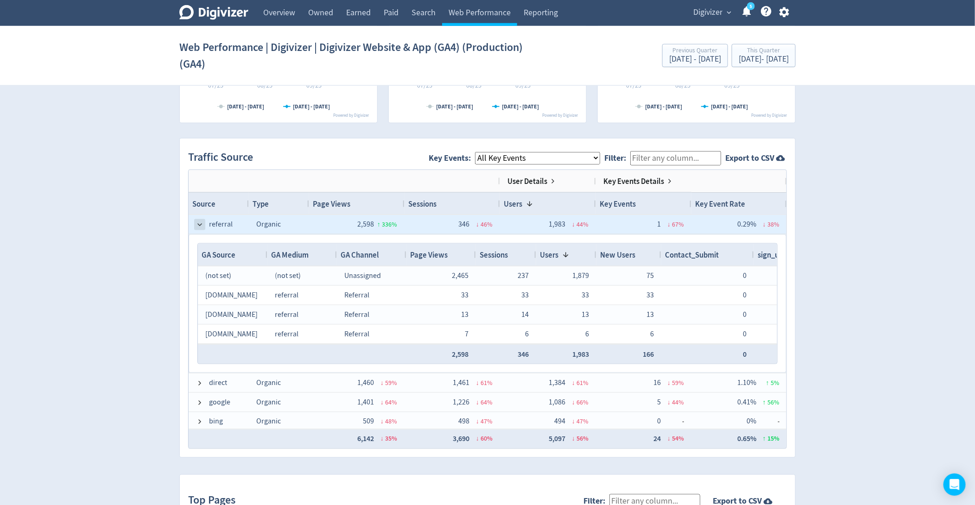 This screenshot has width=975, height=505. What do you see at coordinates (365, 439) in the screenshot?
I see `span: 6,142` at bounding box center [365, 439].